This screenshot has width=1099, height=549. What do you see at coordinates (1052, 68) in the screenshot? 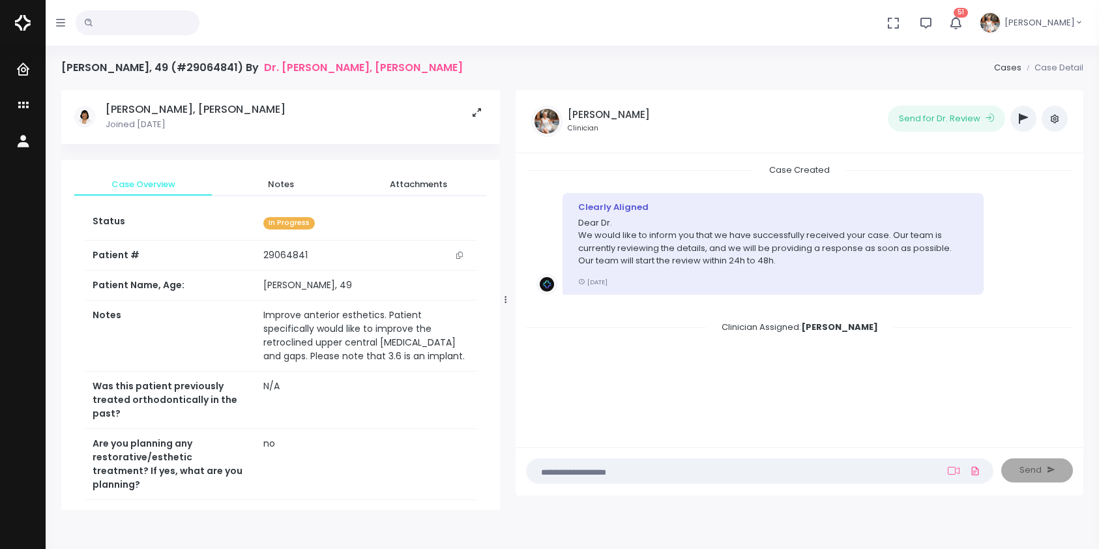
I see `li: Case Detail` at bounding box center [1052, 68].